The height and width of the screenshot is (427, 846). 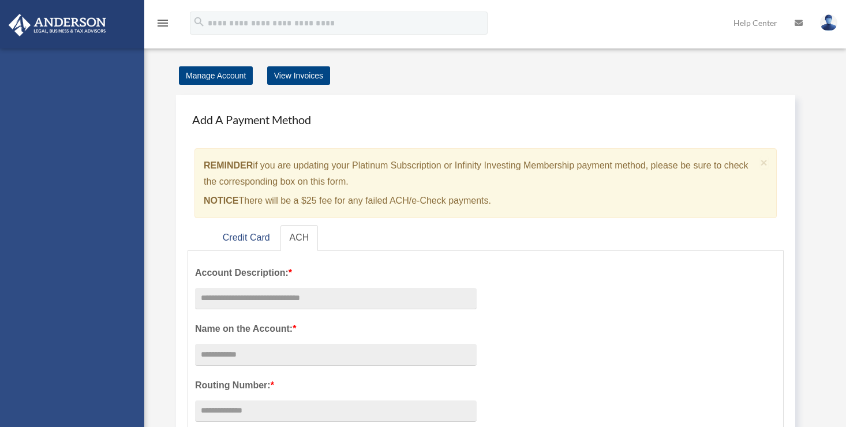 I want to click on img: User Pic, so click(x=828, y=22).